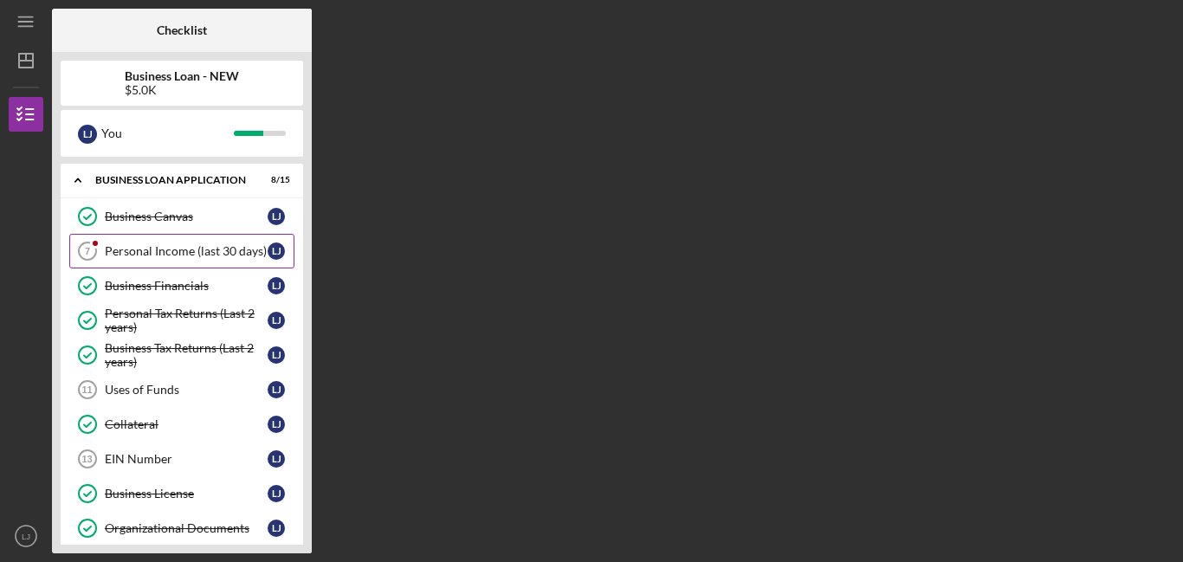 Image resolution: width=1183 pixels, height=562 pixels. What do you see at coordinates (186, 528) in the screenshot?
I see `div: Organizational Documents` at bounding box center [186, 528].